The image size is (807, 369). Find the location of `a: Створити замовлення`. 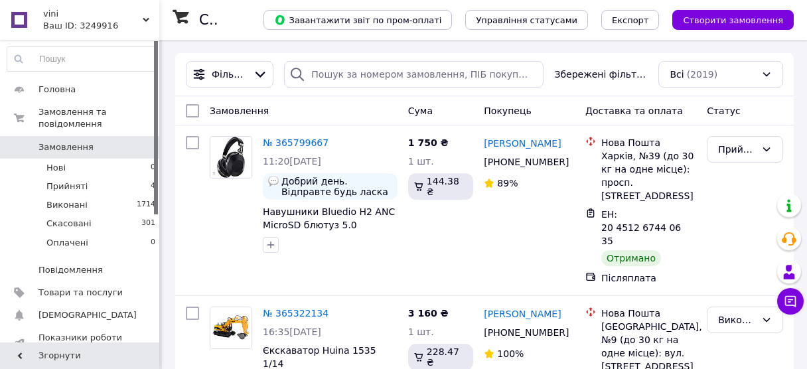

a: Створити замовлення is located at coordinates (726, 19).